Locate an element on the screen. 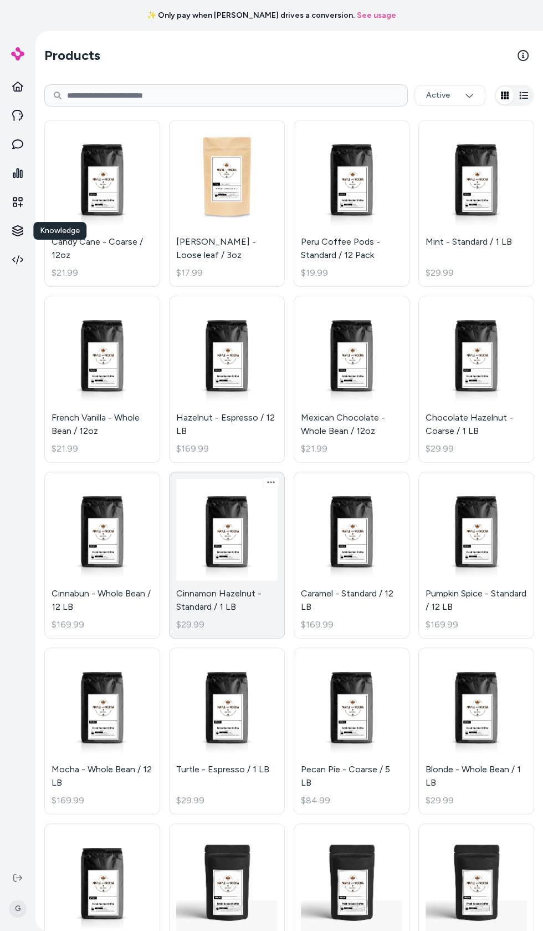  div: Knowledge is located at coordinates (60, 231).